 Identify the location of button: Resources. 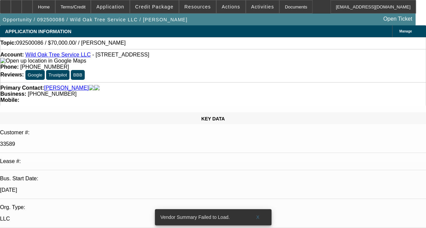
(198, 7).